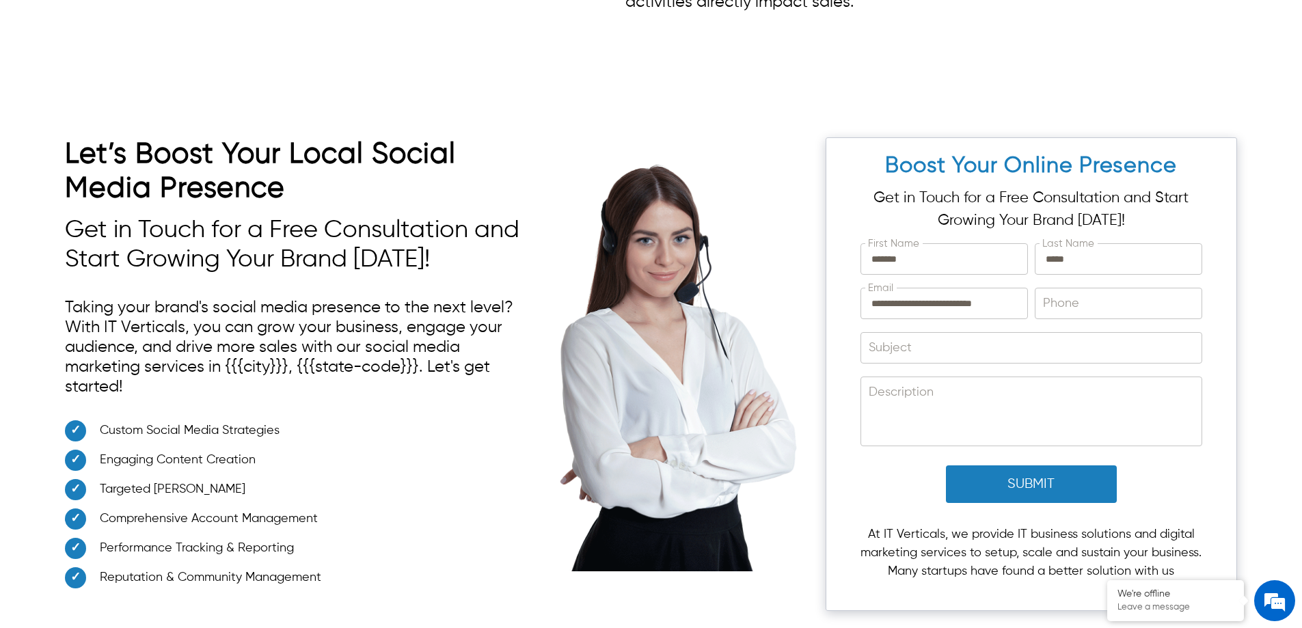 Image resolution: width=1302 pixels, height=628 pixels. Describe the element at coordinates (1176, 608) in the screenshot. I see `p: Leave a message` at that location.